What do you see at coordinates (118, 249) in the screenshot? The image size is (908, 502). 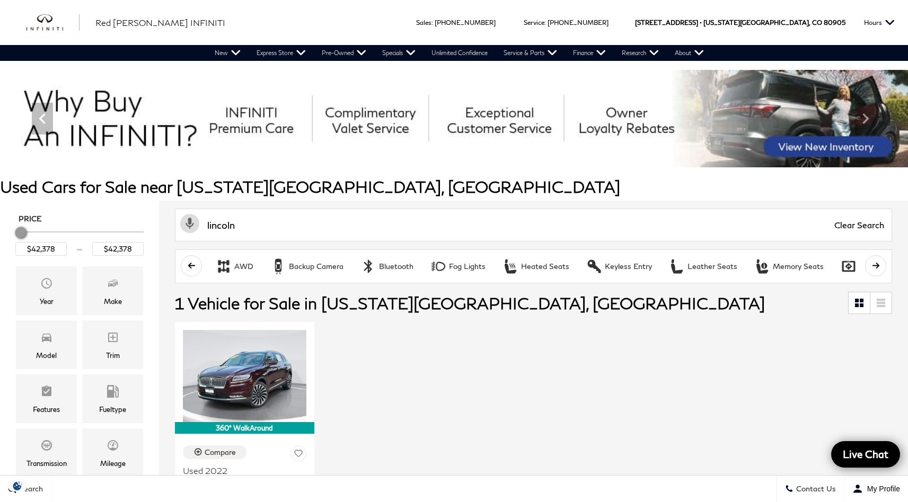 I see `input: Maximum` at bounding box center [118, 249].